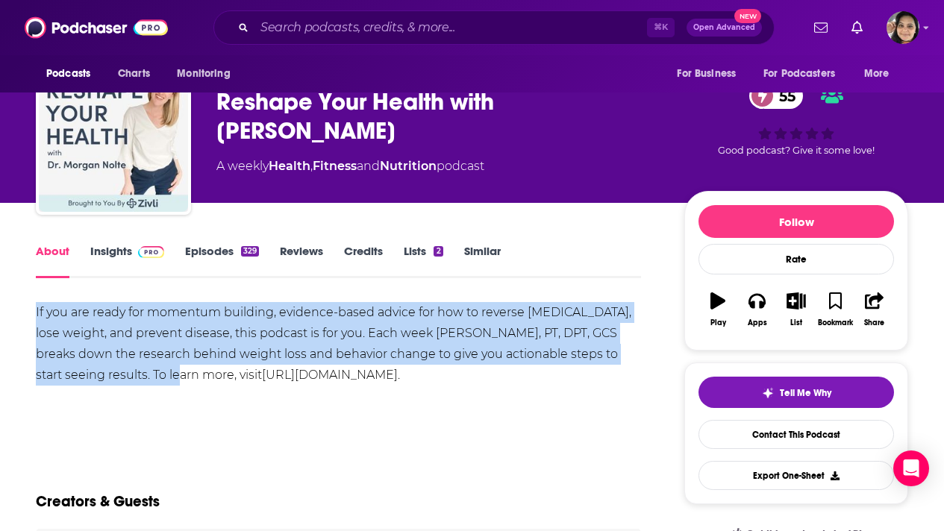  What do you see at coordinates (494, 28) in the screenshot?
I see `div: Search podcasts, credits, & more...` at bounding box center [494, 28].